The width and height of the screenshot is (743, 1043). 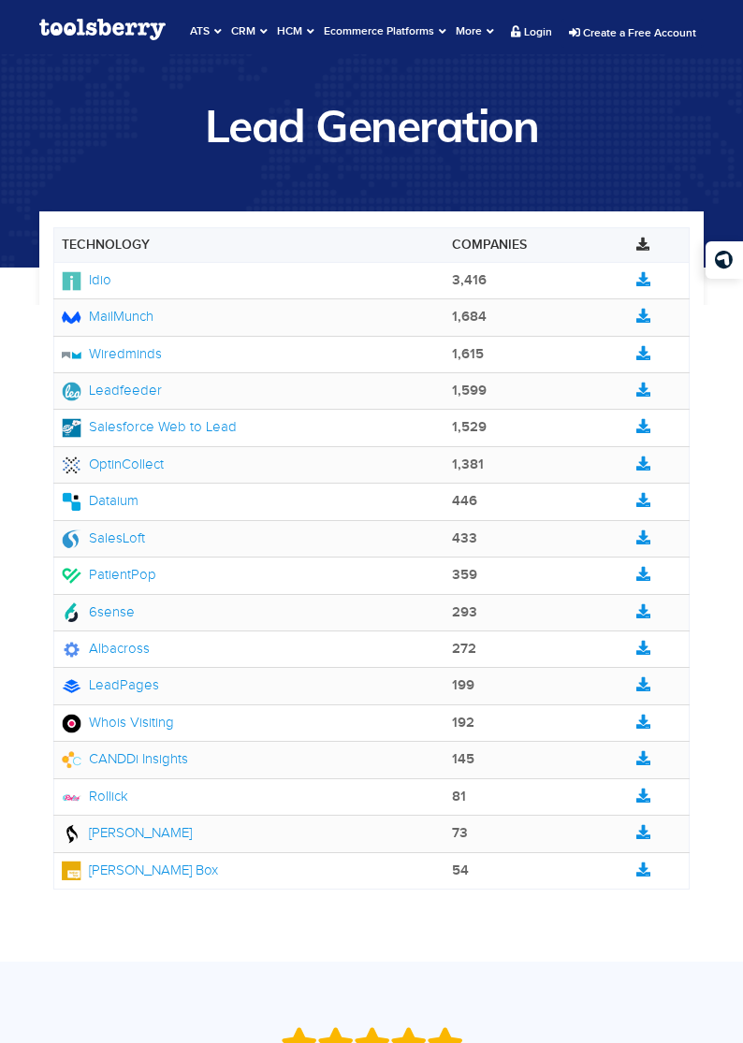 What do you see at coordinates (111, 390) in the screenshot?
I see `a: Leadfeeder Leadfeeder` at bounding box center [111, 390].